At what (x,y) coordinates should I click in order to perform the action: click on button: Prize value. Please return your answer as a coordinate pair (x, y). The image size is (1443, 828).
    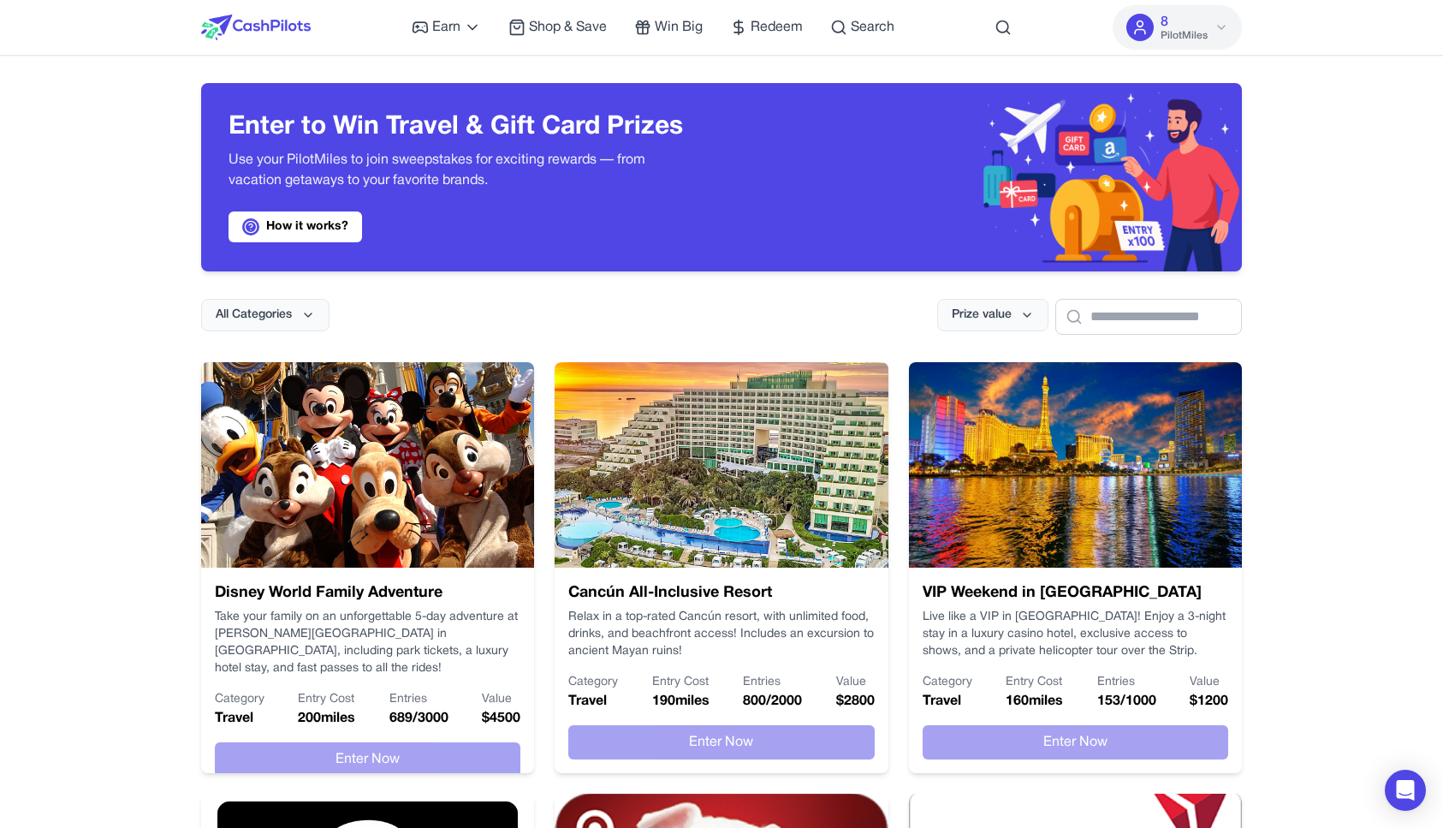
    Looking at the image, I should click on (993, 315).